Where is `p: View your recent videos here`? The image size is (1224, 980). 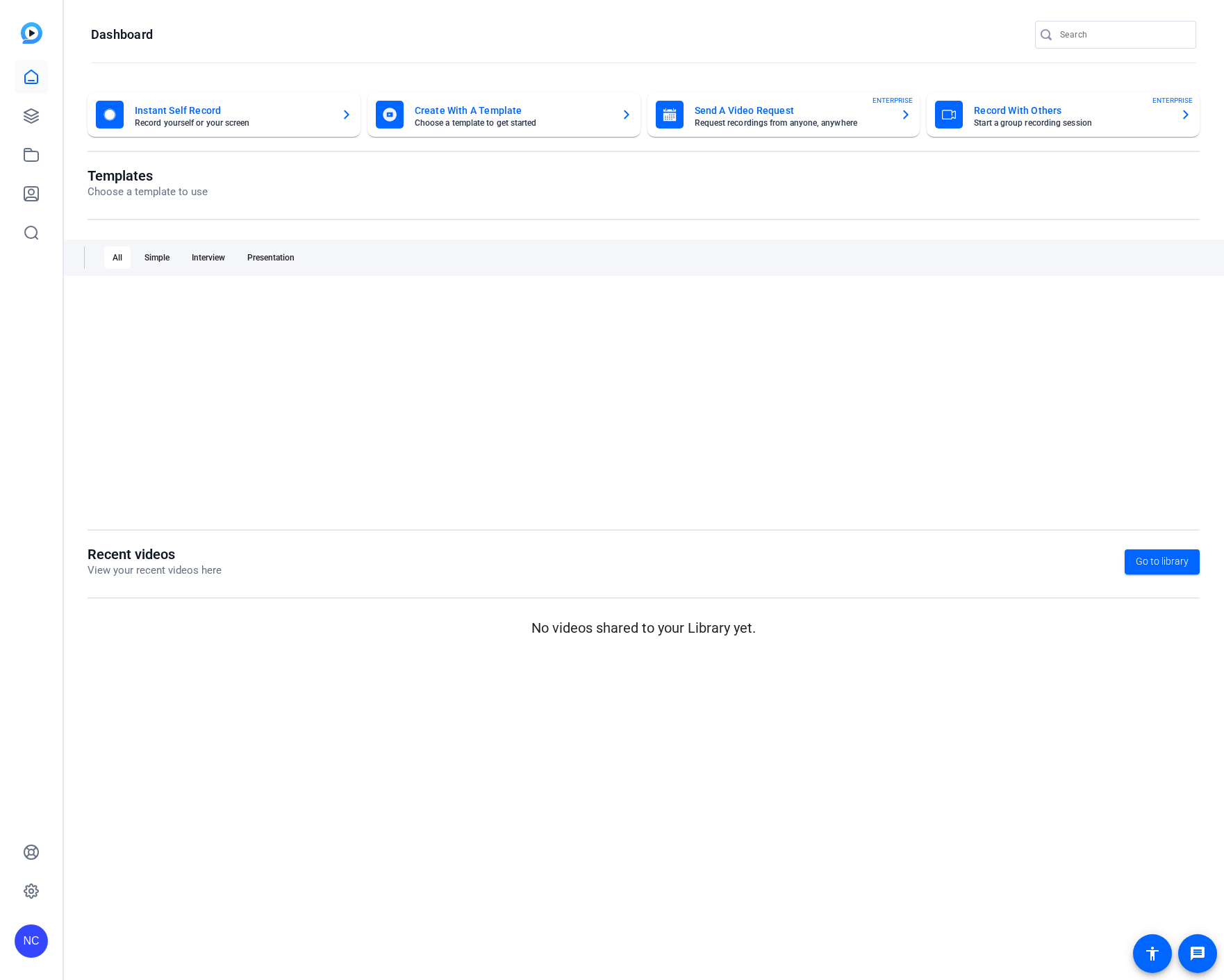
p: View your recent videos here is located at coordinates (154, 570).